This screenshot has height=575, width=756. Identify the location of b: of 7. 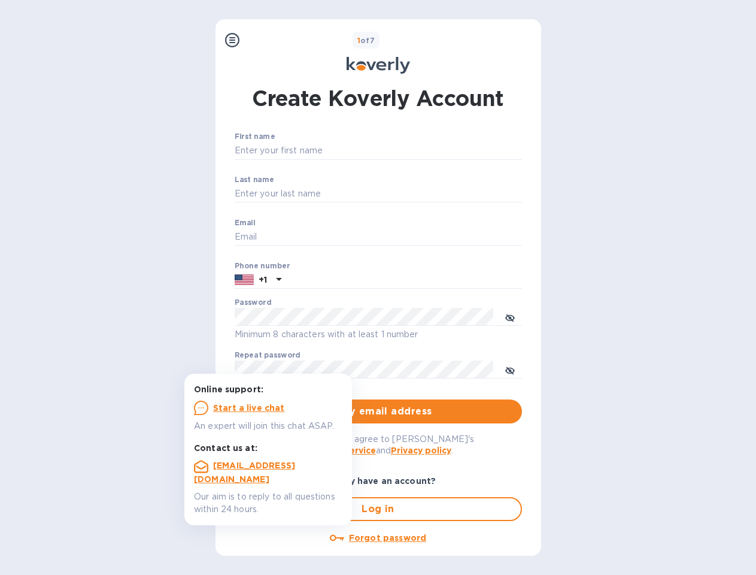
(367, 40).